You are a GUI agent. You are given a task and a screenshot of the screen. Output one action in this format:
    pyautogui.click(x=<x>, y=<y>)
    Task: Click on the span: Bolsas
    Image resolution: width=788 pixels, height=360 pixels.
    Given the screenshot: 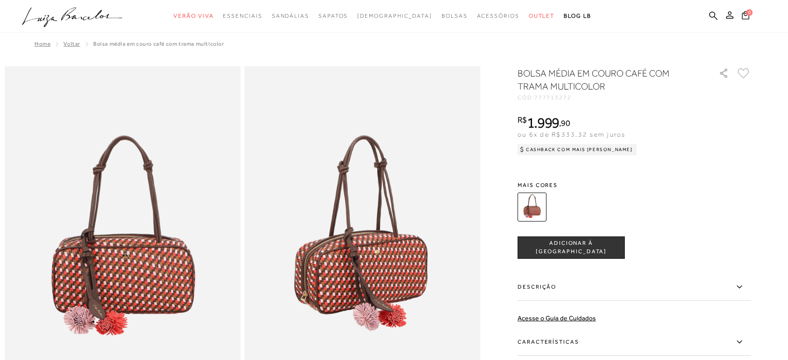 What is the action you would take?
    pyautogui.click(x=455, y=16)
    